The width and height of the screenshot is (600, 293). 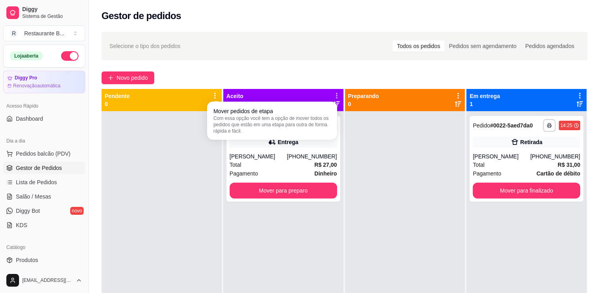 What do you see at coordinates (325, 173) in the screenshot?
I see `strong: Dinheiro` at bounding box center [325, 173].